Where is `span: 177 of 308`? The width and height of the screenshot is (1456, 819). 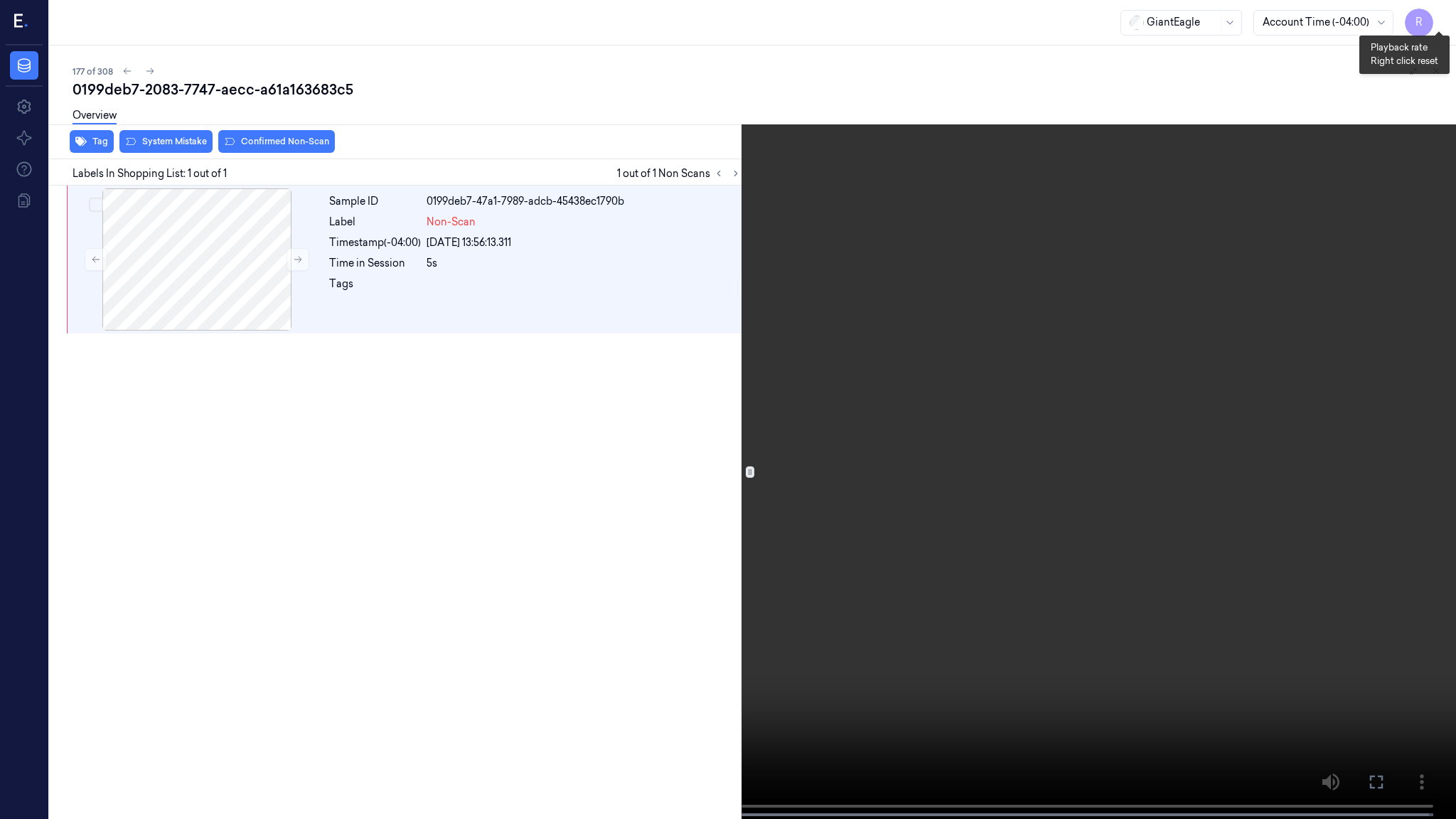 span: 177 of 308 is located at coordinates (92, 71).